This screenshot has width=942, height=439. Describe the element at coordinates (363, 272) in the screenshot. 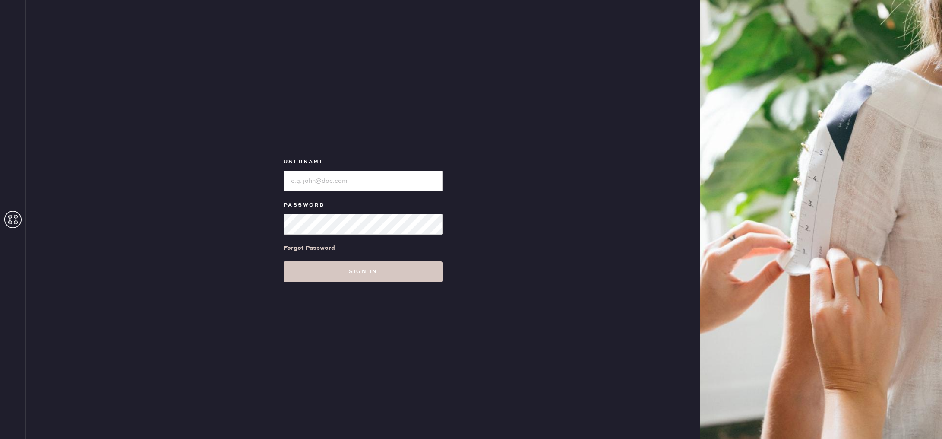

I see `button: Sign in` at that location.